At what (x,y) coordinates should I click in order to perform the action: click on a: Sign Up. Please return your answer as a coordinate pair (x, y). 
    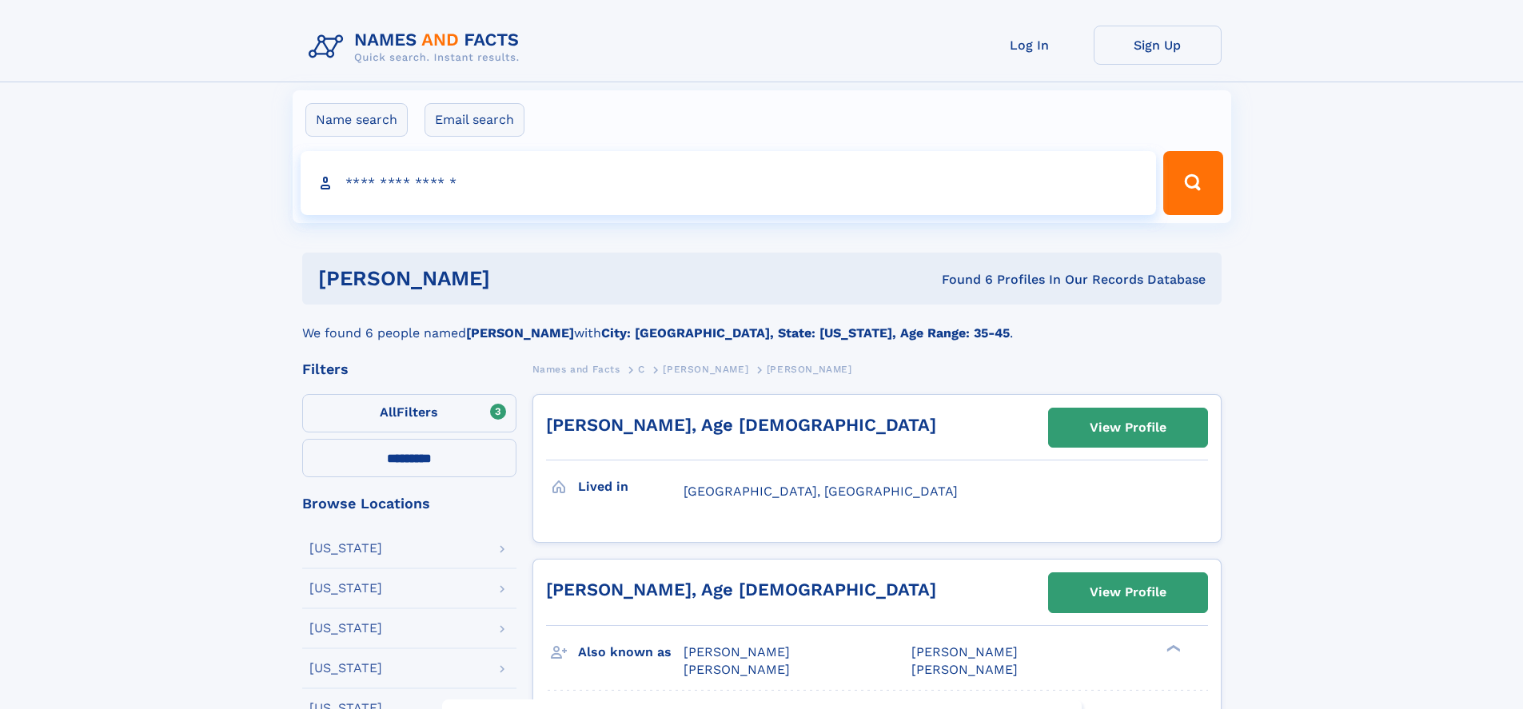
    Looking at the image, I should click on (1158, 45).